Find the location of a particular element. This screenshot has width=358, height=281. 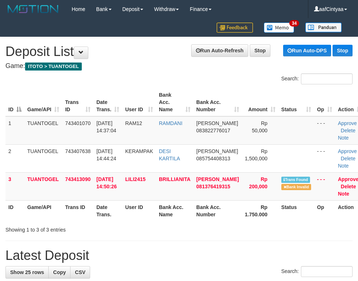

th: Op: activate to sort column ascending is located at coordinates (324, 102).